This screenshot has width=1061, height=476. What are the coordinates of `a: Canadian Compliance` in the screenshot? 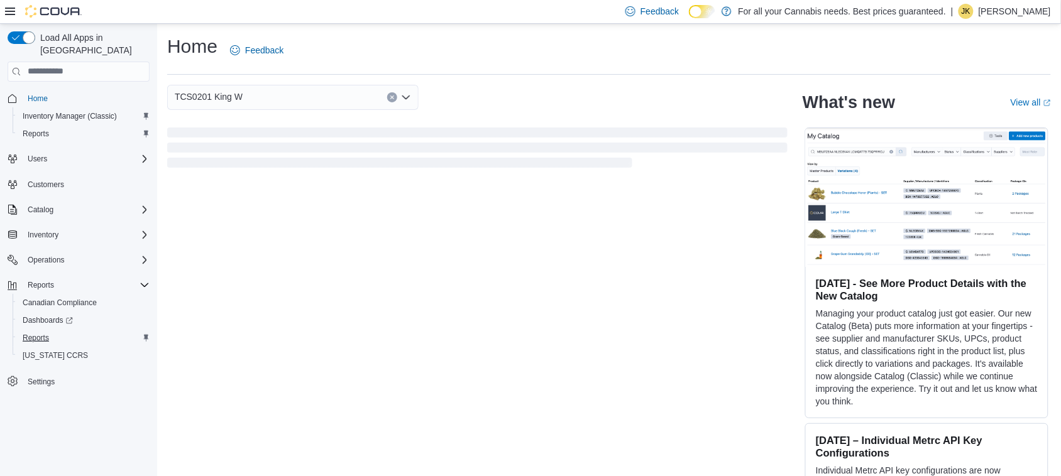 It's located at (60, 303).